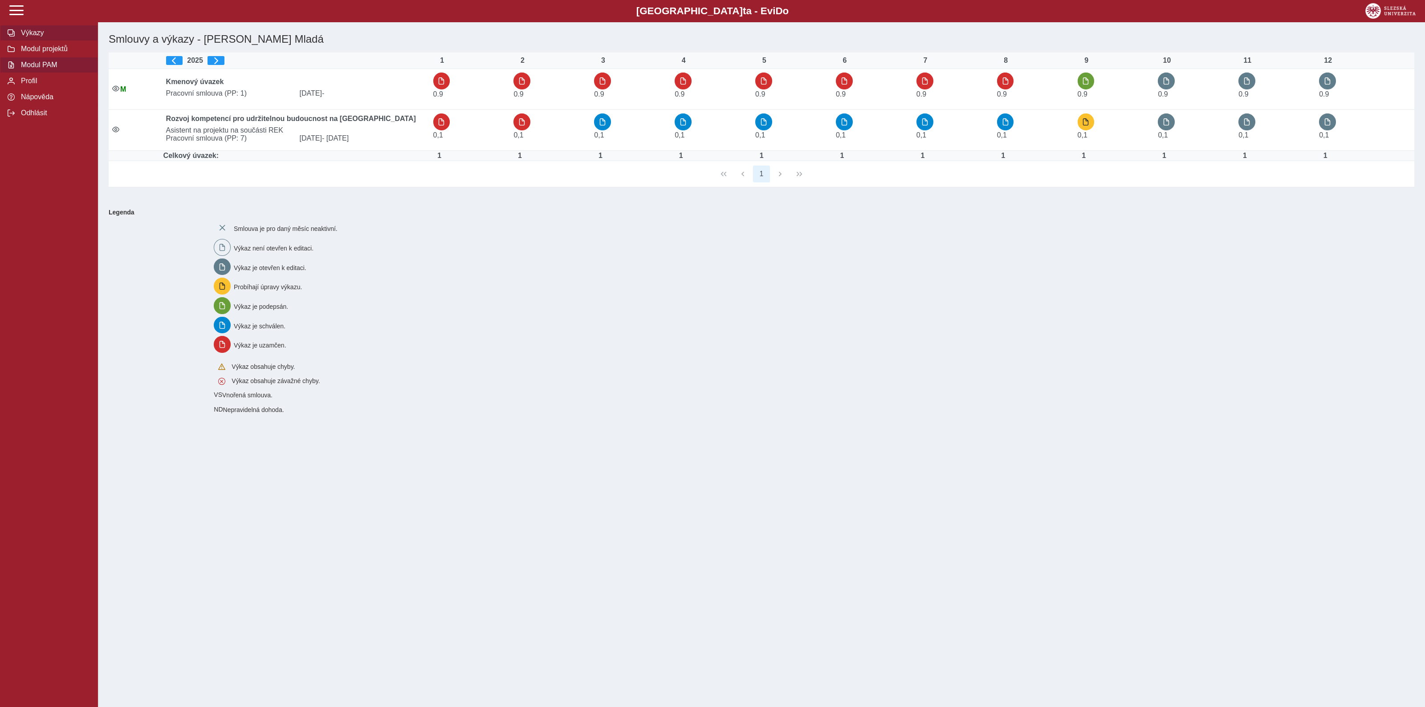 This screenshot has width=1425, height=707. Describe the element at coordinates (261, 307) in the screenshot. I see `span: Výkaz je podepsán.` at that location.